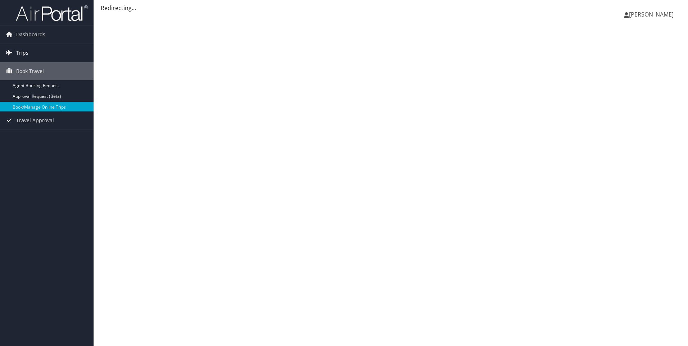 The image size is (688, 346). What do you see at coordinates (52, 13) in the screenshot?
I see `img: airportal-logo.png` at bounding box center [52, 13].